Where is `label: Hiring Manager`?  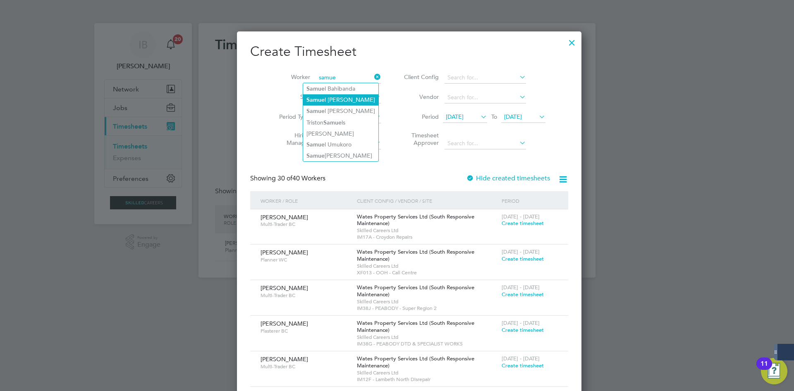 label: Hiring Manager is located at coordinates (291, 139).